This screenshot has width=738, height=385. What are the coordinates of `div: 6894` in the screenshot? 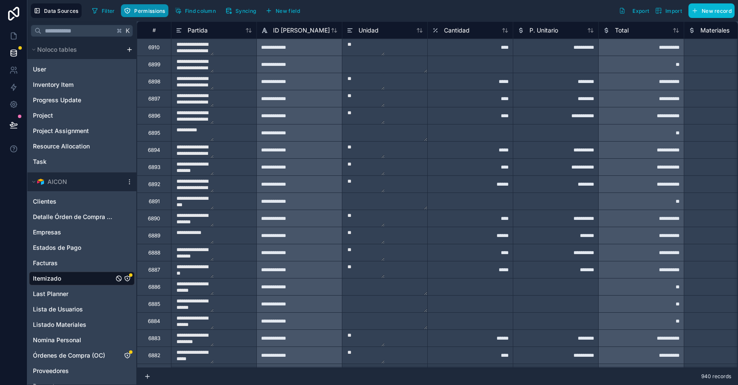 It's located at (154, 150).